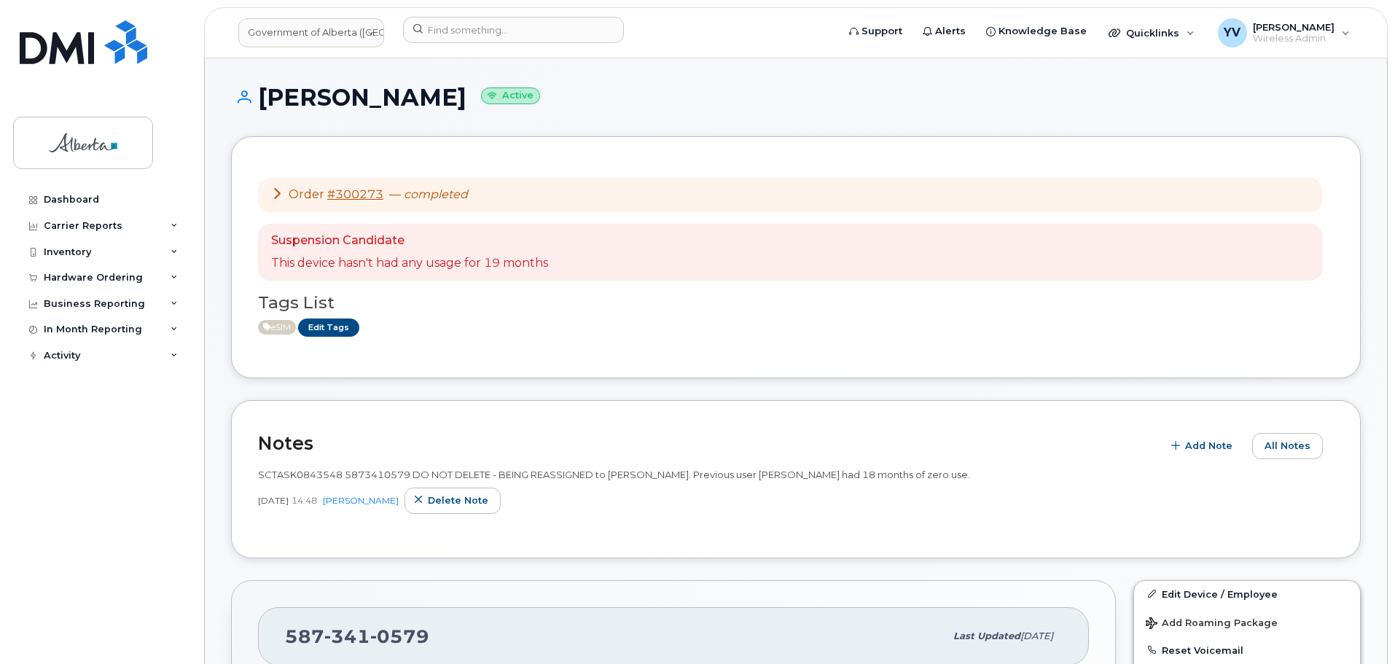  What do you see at coordinates (410, 263) in the screenshot?
I see `p: This device hasn't had any usage for 19 months` at bounding box center [410, 263].